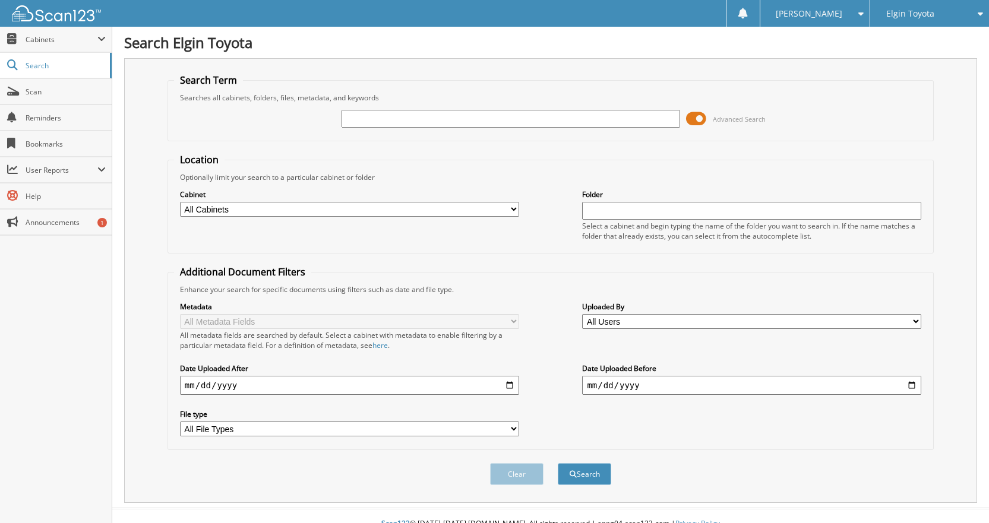 This screenshot has height=523, width=989. Describe the element at coordinates (551, 42) in the screenshot. I see `h1: Search Elgin Toyota` at that location.